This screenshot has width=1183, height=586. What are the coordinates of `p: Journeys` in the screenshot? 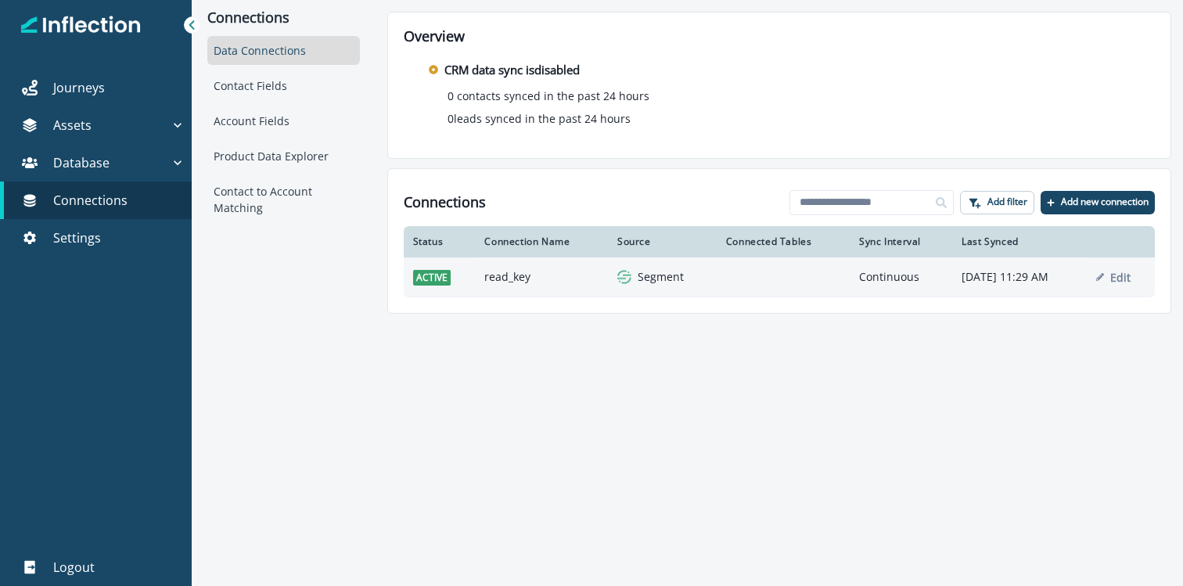 It's located at (79, 88).